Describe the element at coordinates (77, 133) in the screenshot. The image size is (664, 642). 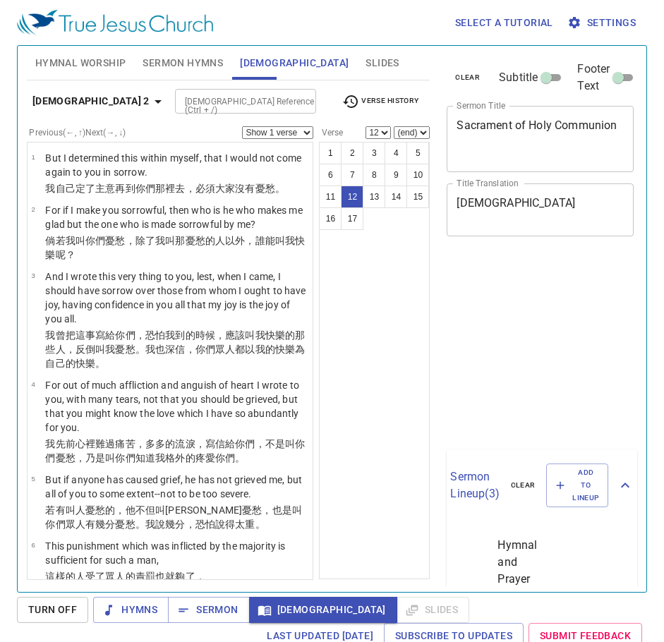
I see `label: Previous (←, ↑) Next (→, ↓)` at that location.